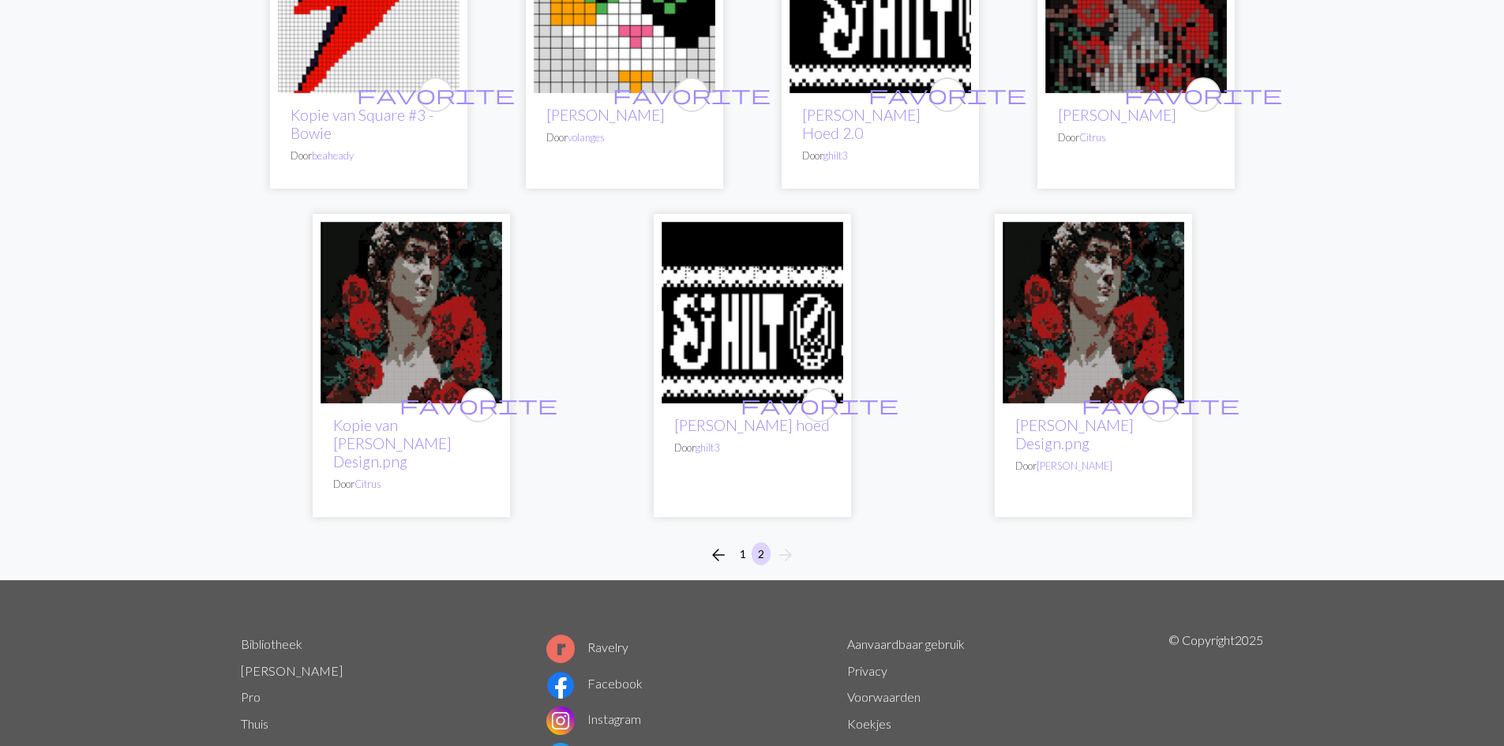 The height and width of the screenshot is (746, 1504). Describe the element at coordinates (718, 555) in the screenshot. I see `button: Previous` at that location.